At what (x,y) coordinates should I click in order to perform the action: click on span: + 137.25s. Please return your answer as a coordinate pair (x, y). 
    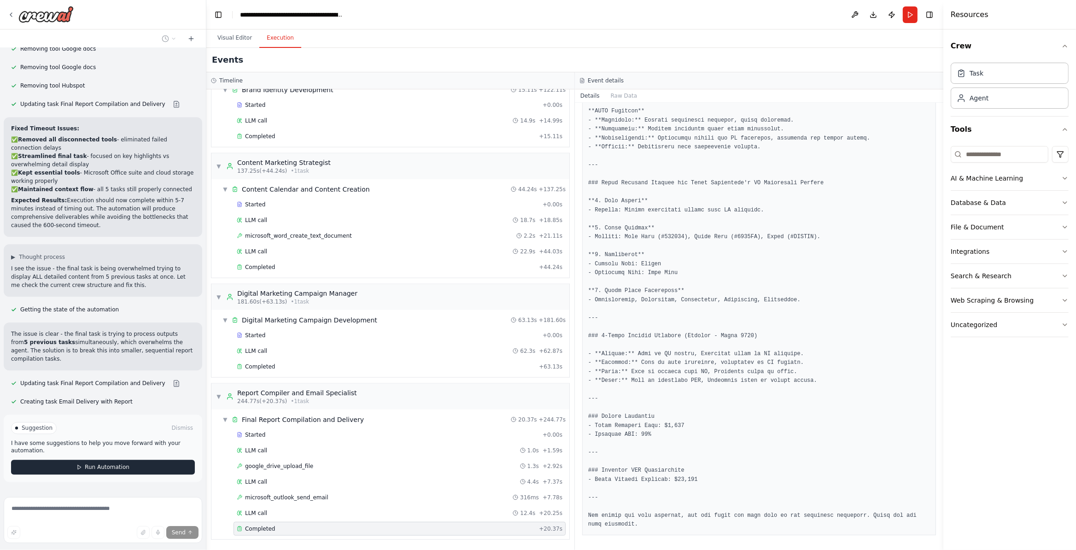
    Looking at the image, I should click on (552, 189).